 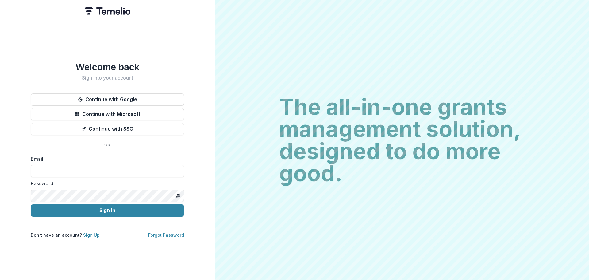 I want to click on h1: Welcome back, so click(x=107, y=67).